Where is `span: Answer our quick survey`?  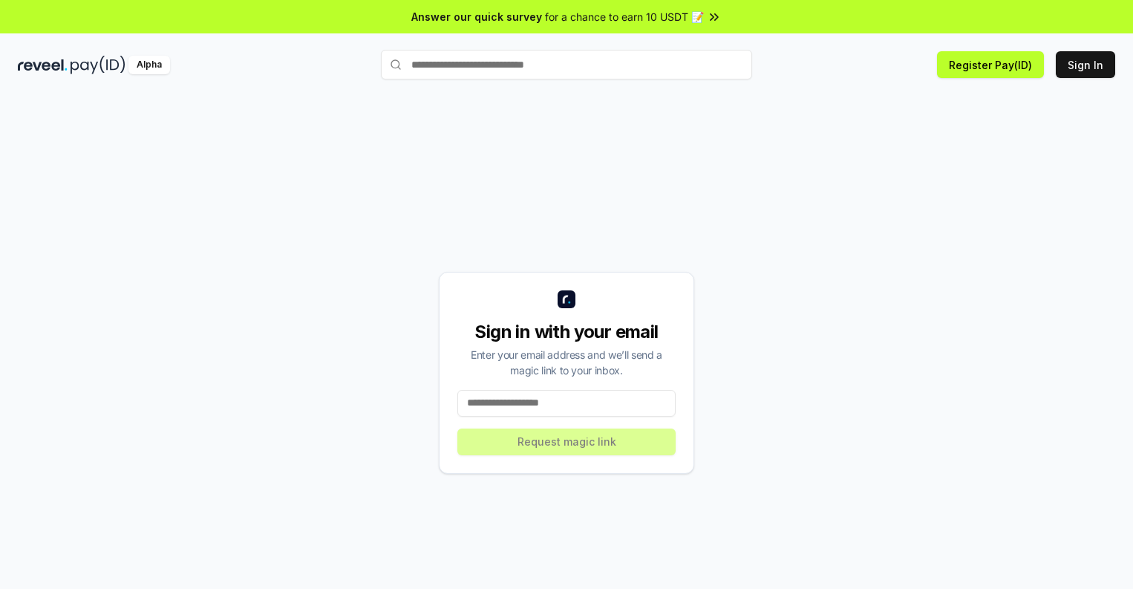 span: Answer our quick survey is located at coordinates (477, 16).